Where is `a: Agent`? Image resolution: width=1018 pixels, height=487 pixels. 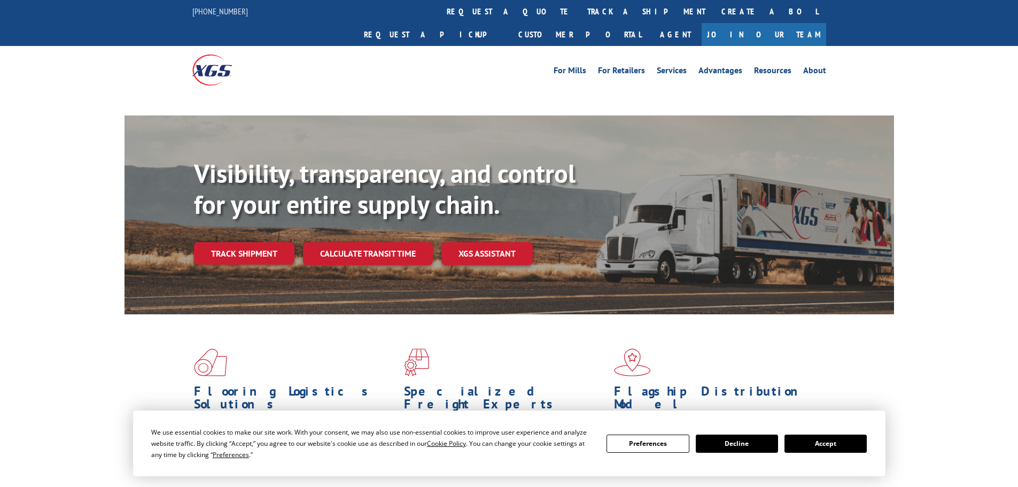 a: Agent is located at coordinates (675, 34).